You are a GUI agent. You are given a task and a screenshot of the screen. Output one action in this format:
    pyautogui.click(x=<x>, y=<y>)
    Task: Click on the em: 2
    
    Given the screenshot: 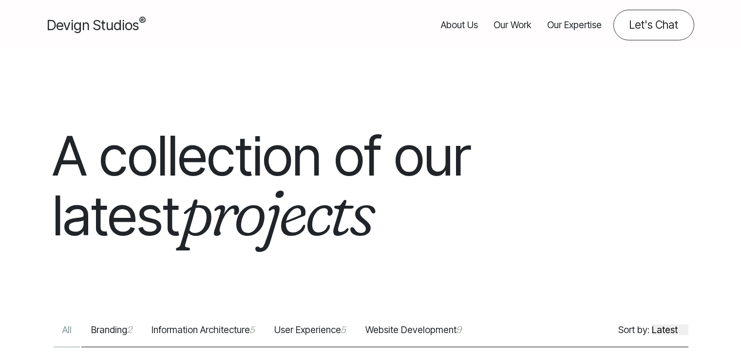 What is the action you would take?
    pyautogui.click(x=130, y=330)
    